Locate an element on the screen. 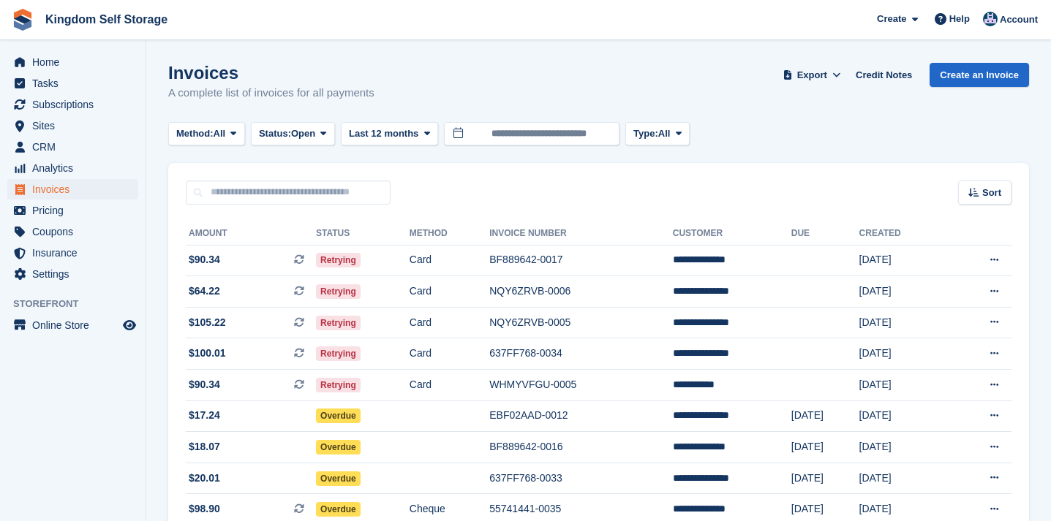 The image size is (1051, 521). span: Create is located at coordinates (891, 19).